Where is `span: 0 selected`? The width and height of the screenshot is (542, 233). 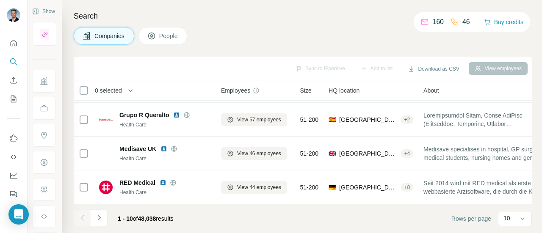 span: 0 selected is located at coordinates (108, 91).